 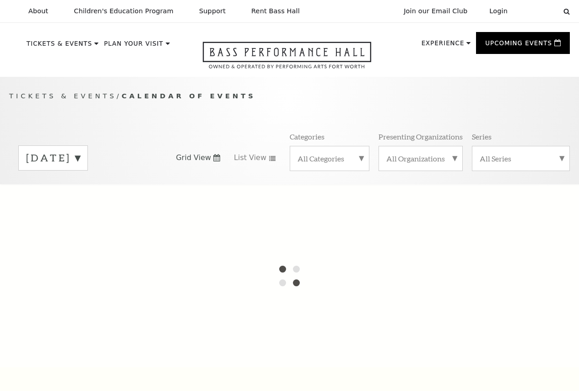 I want to click on label: All Series, so click(x=521, y=158).